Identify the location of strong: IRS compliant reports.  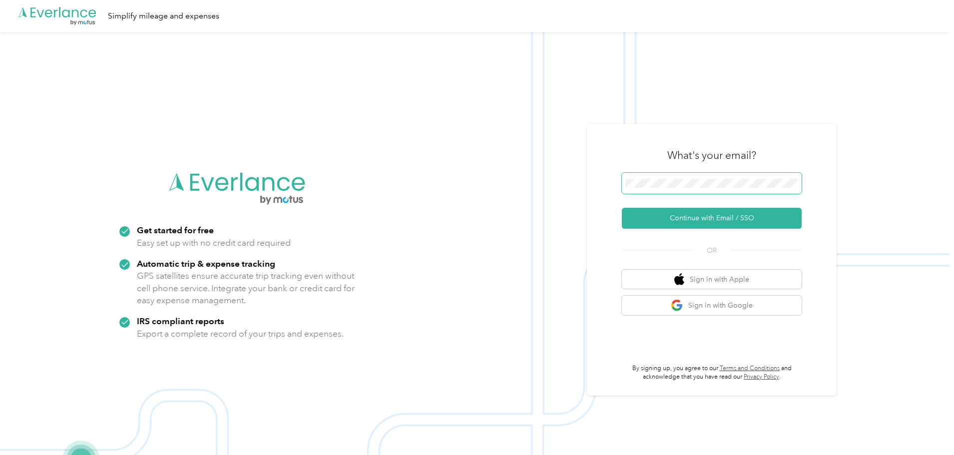
(180, 321).